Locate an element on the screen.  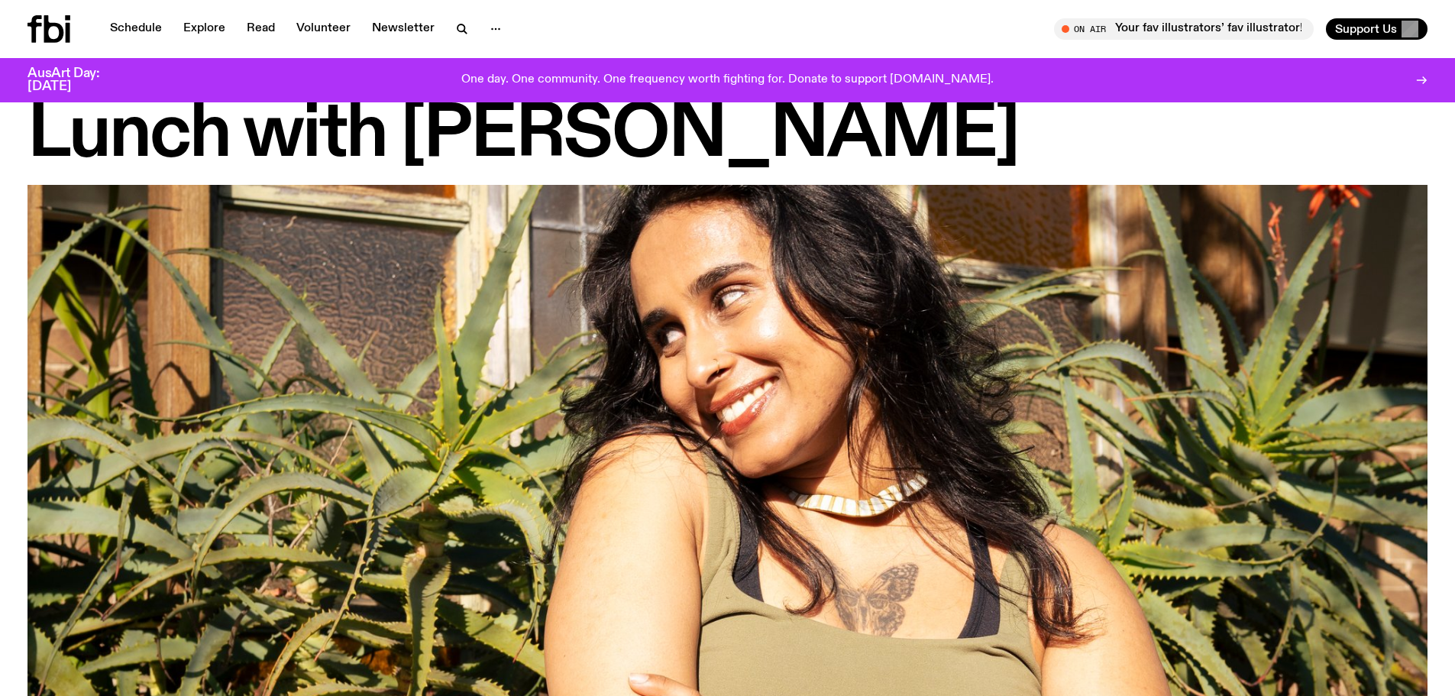
a: Read is located at coordinates (260, 29).